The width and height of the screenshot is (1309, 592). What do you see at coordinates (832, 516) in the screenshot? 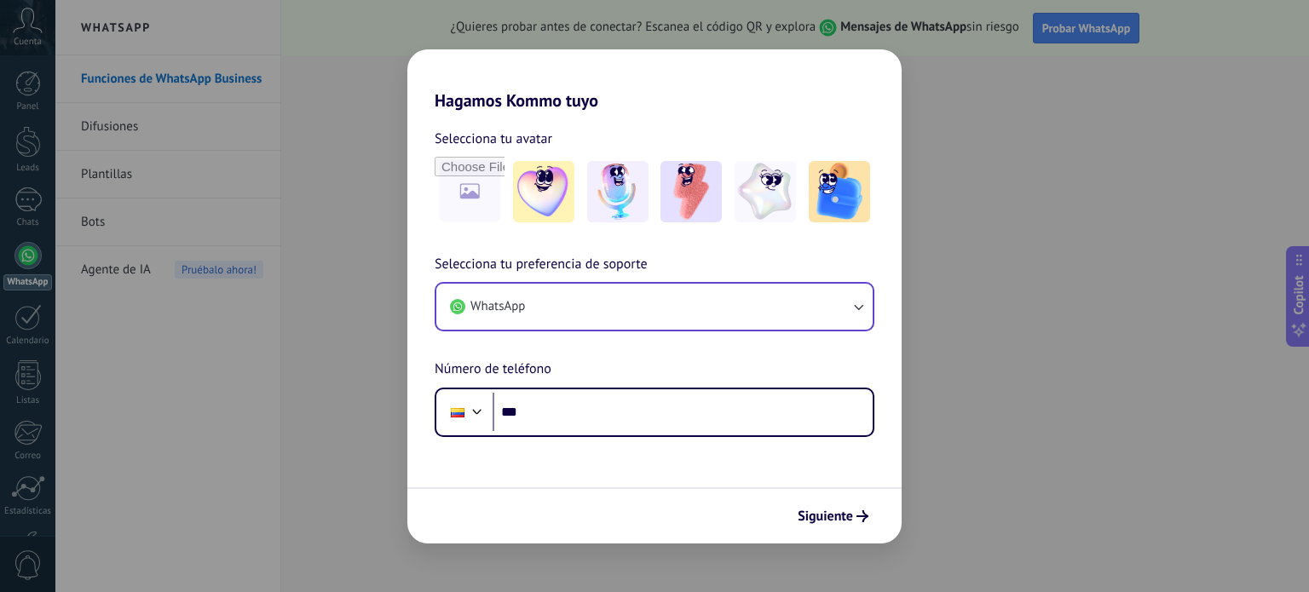
I see `button: Siguiente` at bounding box center [832, 516].